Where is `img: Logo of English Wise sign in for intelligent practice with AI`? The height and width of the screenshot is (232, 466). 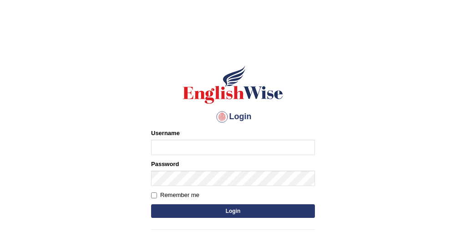 img: Logo of English Wise sign in for intelligent practice with AI is located at coordinates (233, 85).